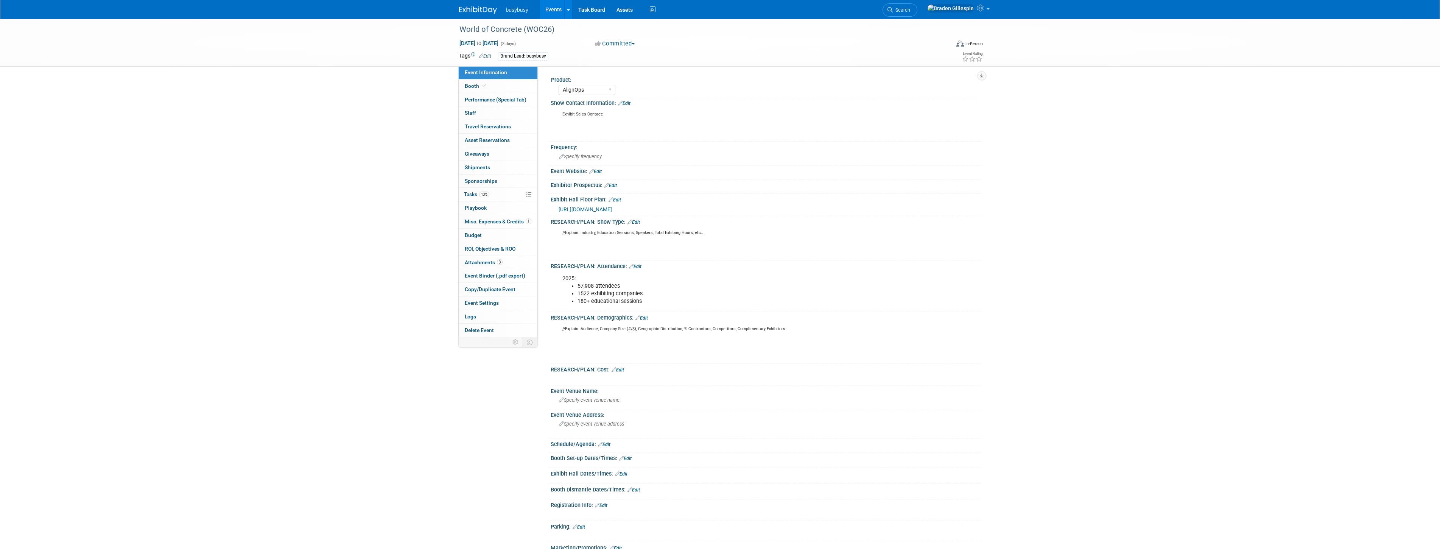 The width and height of the screenshot is (1440, 549). What do you see at coordinates (498, 194) in the screenshot?
I see `a: Tasks13%` at bounding box center [498, 194].